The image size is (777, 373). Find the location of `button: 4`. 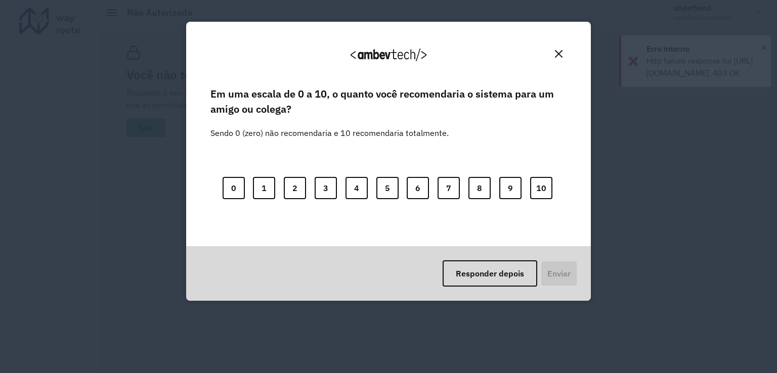

button: 4 is located at coordinates (357, 188).